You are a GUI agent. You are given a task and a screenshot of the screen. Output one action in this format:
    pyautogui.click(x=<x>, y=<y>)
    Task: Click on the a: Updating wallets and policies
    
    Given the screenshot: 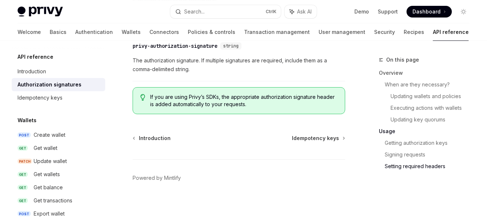 What is the action you would take?
    pyautogui.click(x=433, y=96)
    